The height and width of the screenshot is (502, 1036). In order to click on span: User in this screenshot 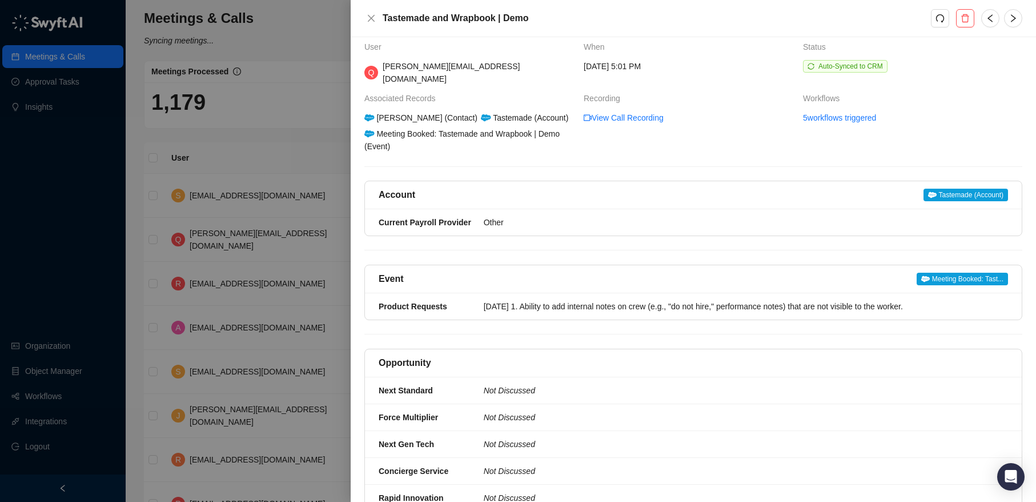, I will do `click(376, 47)`.